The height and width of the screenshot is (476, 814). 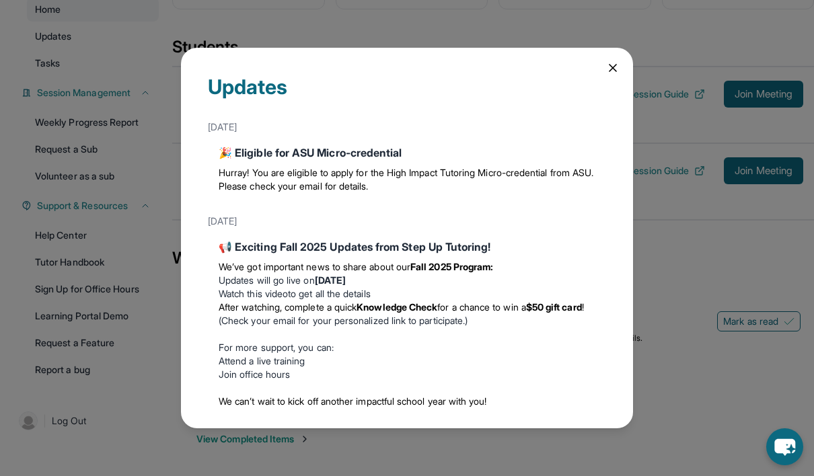 I want to click on a: Watch this video, so click(x=253, y=293).